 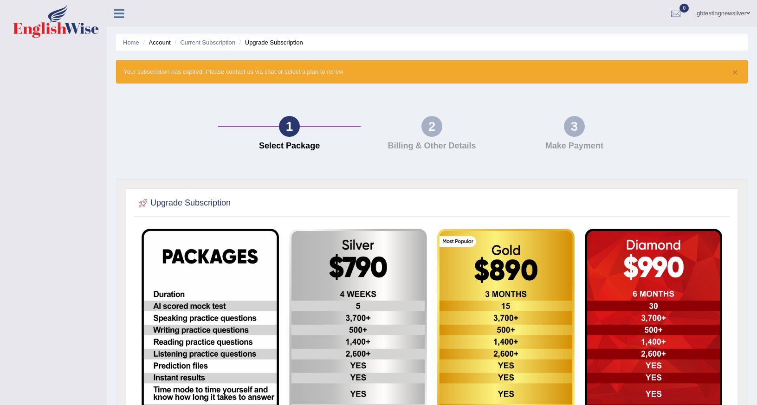 I want to click on li: Upgrade Subscription, so click(x=270, y=42).